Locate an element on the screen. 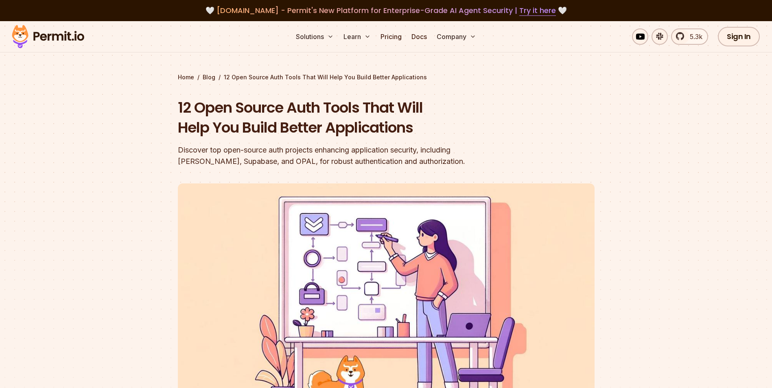  span: 5.3k is located at coordinates (694, 37).